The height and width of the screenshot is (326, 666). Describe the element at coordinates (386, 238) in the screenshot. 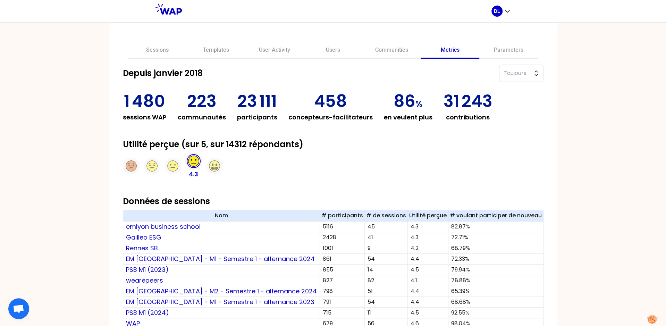

I see `td: 41` at that location.